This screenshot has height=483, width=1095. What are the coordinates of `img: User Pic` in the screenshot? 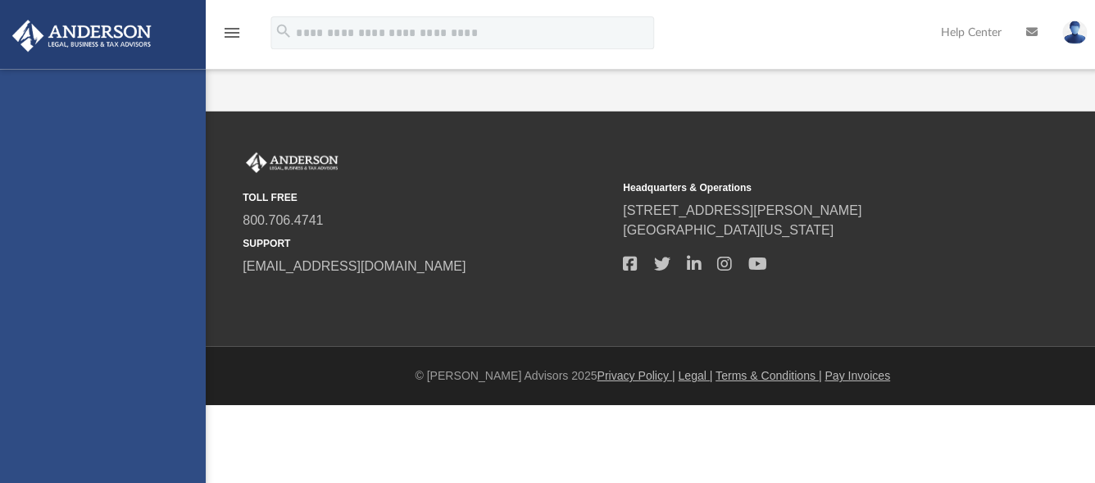 It's located at (1070, 32).